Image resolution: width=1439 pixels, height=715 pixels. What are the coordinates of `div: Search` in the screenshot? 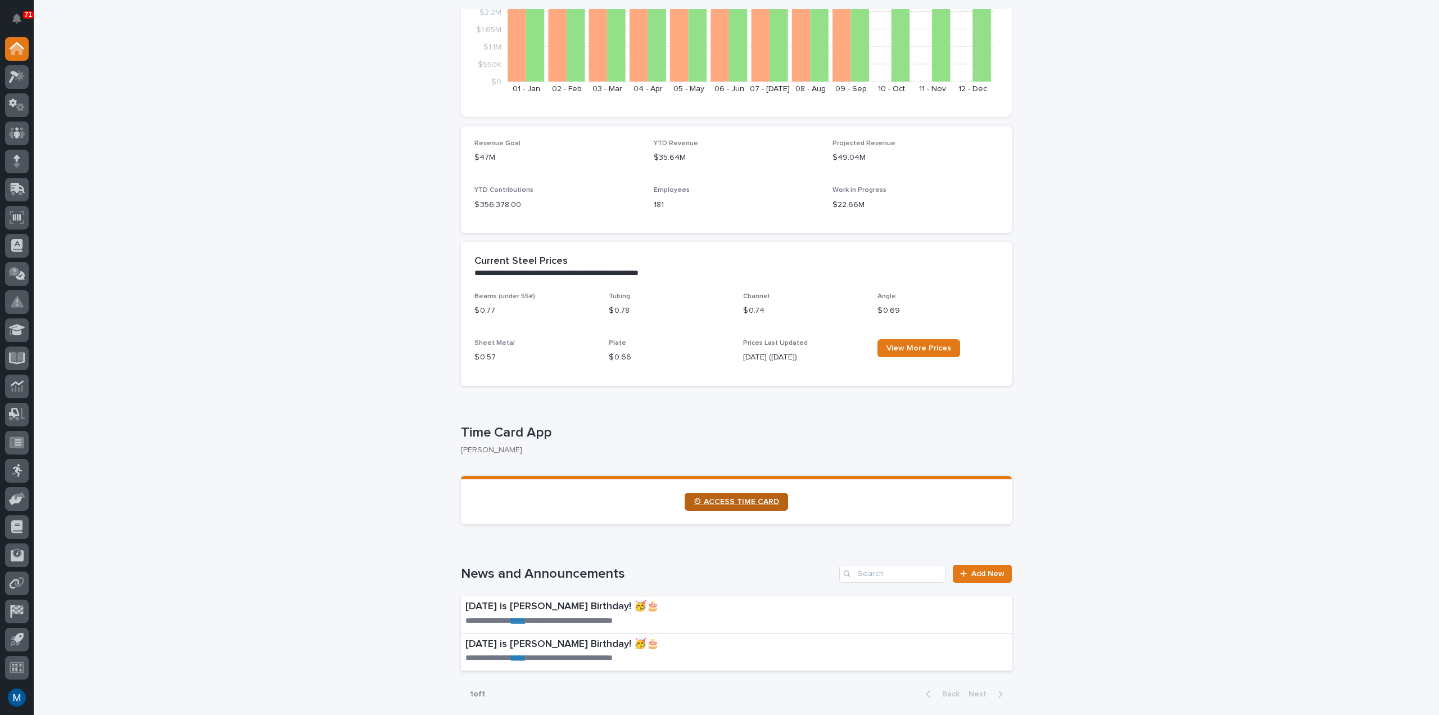 It's located at (893, 574).